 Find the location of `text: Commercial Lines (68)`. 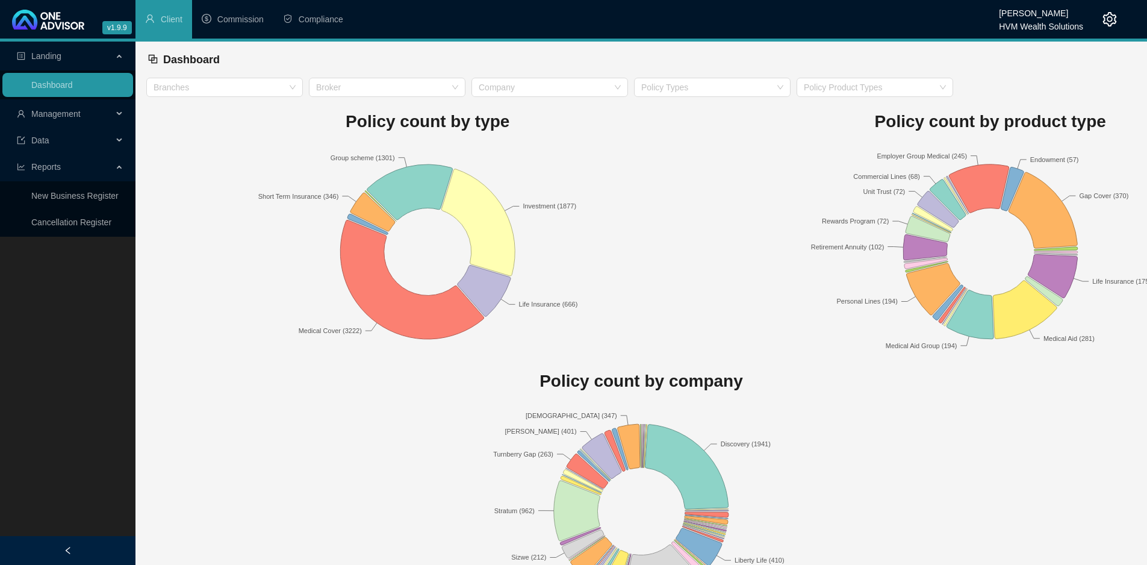

text: Commercial Lines (68) is located at coordinates (887, 176).